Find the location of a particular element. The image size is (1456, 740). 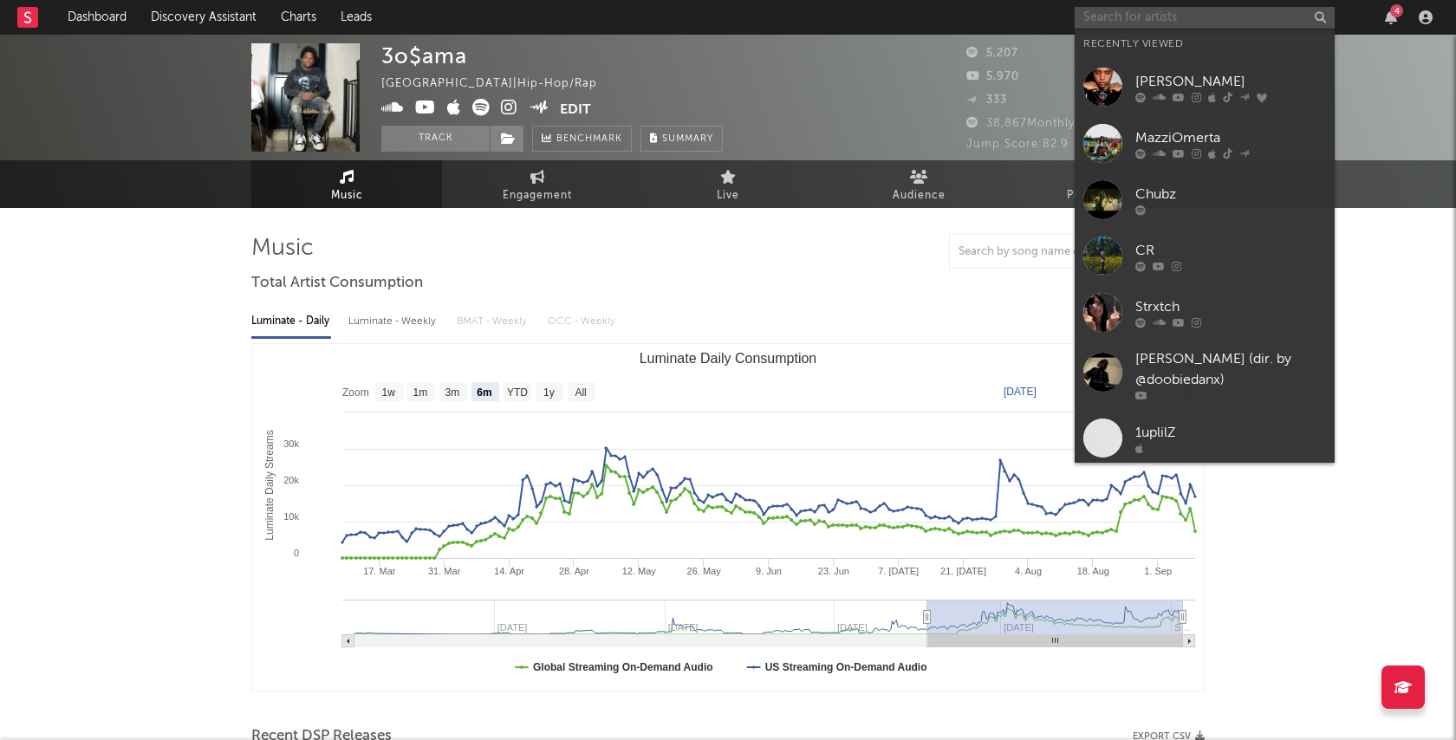

text: Luminate Daily Streams is located at coordinates (269, 484).